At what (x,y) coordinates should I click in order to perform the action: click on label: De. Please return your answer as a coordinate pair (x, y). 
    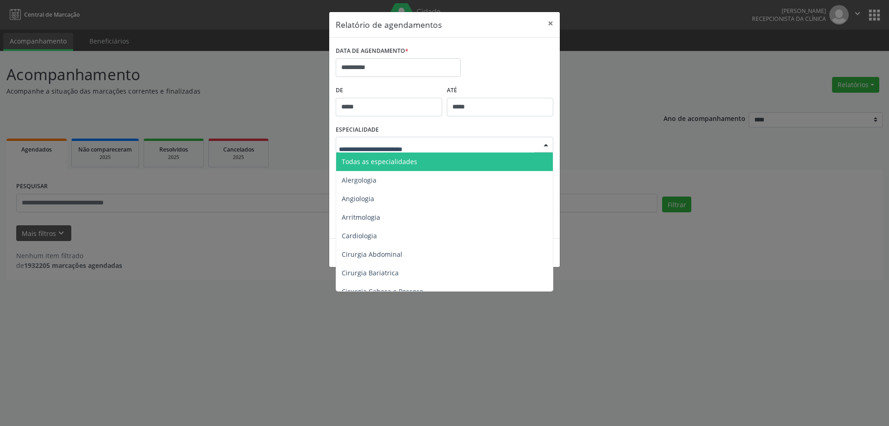
    Looking at the image, I should click on (389, 90).